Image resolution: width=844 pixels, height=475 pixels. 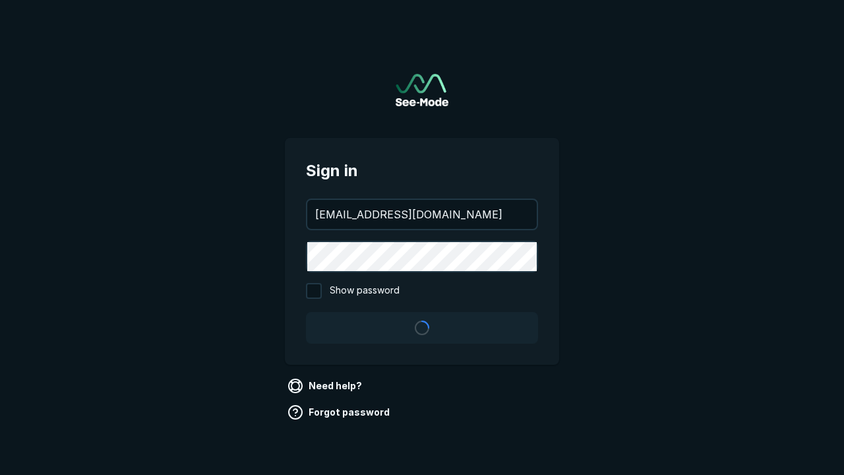 What do you see at coordinates (422, 90) in the screenshot?
I see `img: See-Mode Logo` at bounding box center [422, 90].